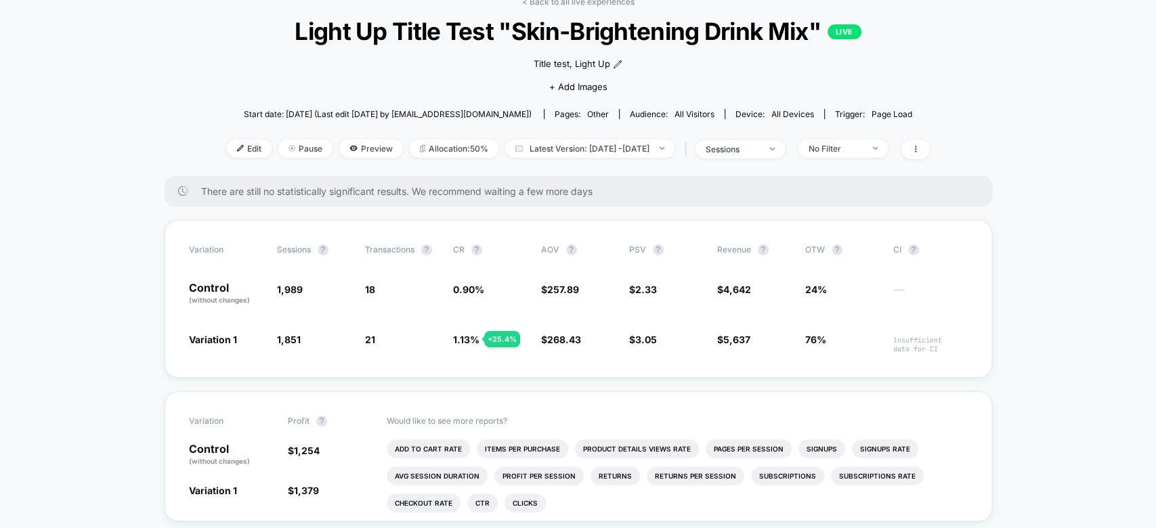 This screenshot has width=1156, height=528. Describe the element at coordinates (816, 339) in the screenshot. I see `span: 76%` at that location.